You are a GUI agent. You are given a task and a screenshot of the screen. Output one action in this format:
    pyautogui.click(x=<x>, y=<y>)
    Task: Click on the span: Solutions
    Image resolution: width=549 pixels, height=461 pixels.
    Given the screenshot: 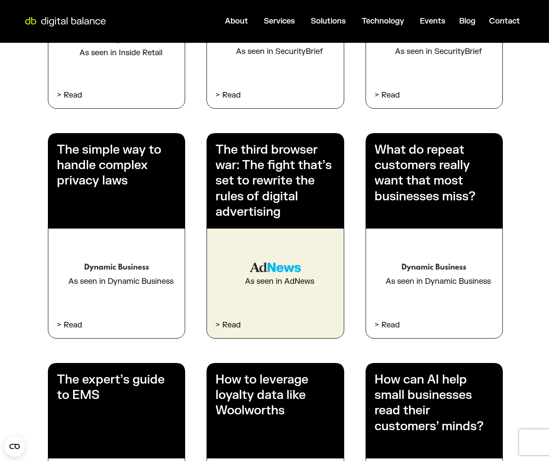 What is the action you would take?
    pyautogui.click(x=328, y=21)
    